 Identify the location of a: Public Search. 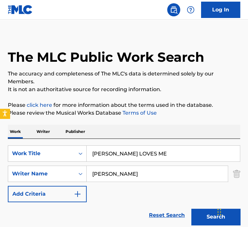
(174, 10).